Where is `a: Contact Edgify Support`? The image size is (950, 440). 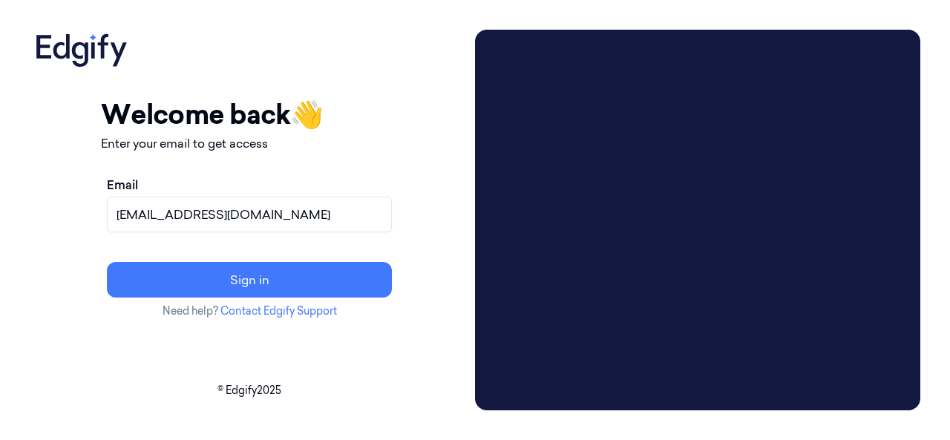 a: Contact Edgify Support is located at coordinates (278, 311).